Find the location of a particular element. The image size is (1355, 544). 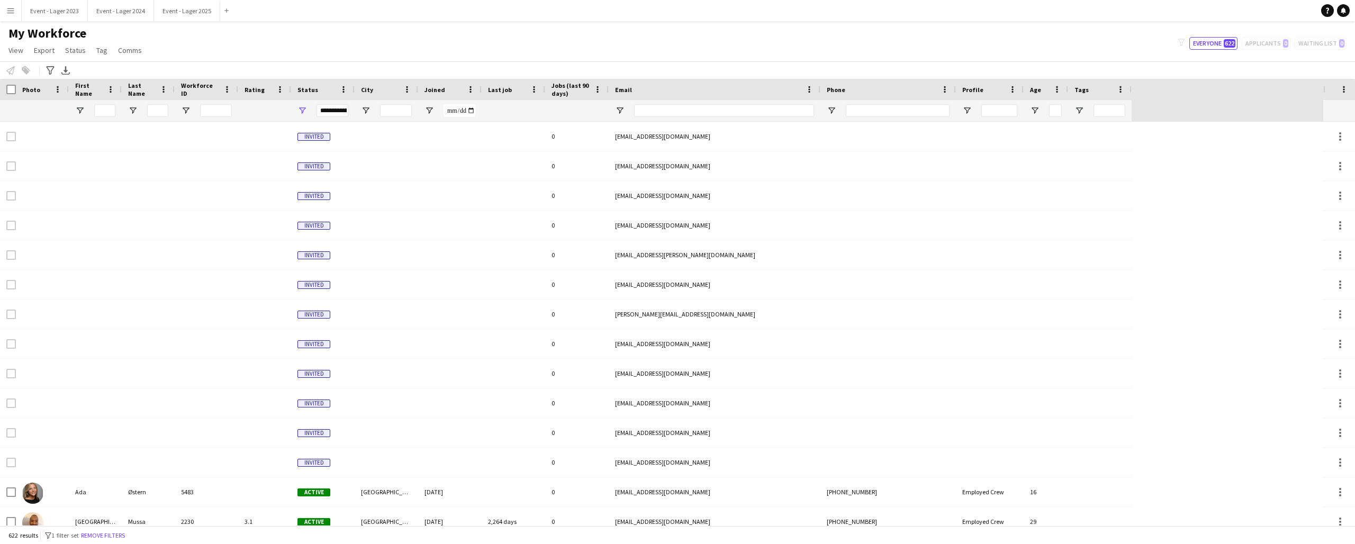

input: First Name Filter Input is located at coordinates (105, 111).